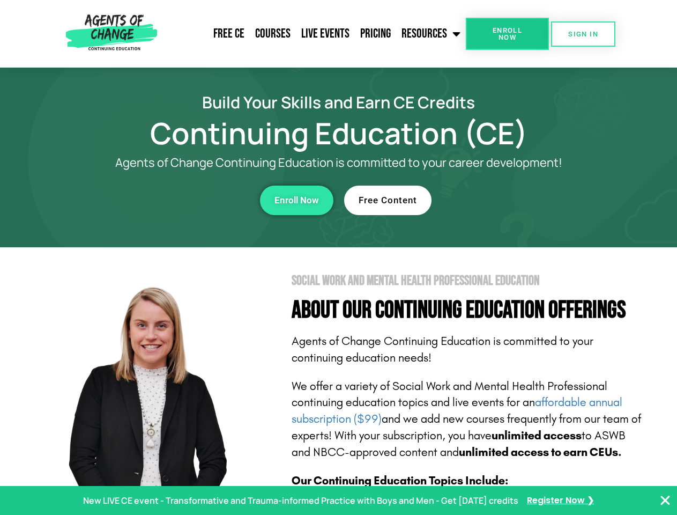 The image size is (677, 515). Describe the element at coordinates (400, 481) in the screenshot. I see `b: Our Continuing Education Topics Include:` at that location.